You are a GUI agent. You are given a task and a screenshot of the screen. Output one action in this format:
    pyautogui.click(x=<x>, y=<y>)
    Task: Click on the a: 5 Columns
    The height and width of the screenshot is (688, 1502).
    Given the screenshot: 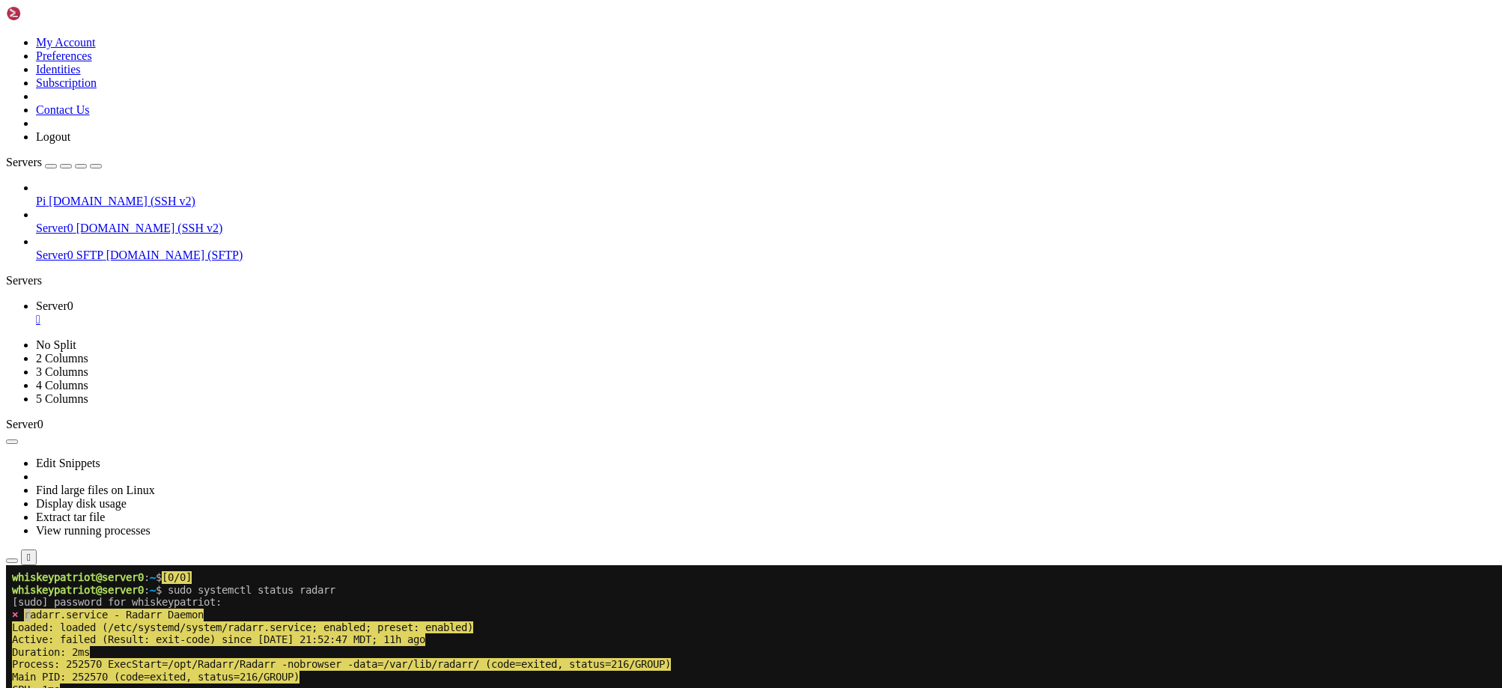 What is the action you would take?
    pyautogui.click(x=62, y=398)
    